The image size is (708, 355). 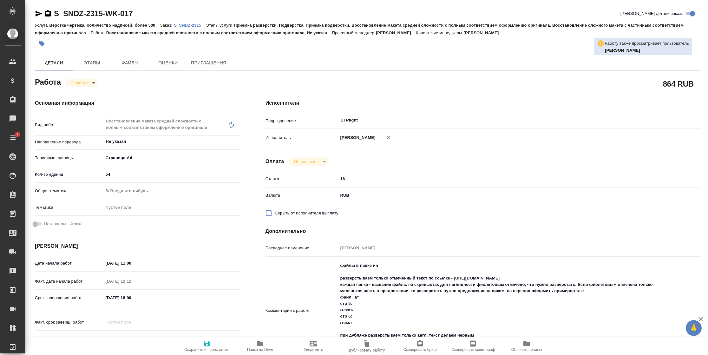 What do you see at coordinates (69, 281) in the screenshot?
I see `p: Факт. дата начала работ` at bounding box center [69, 281].